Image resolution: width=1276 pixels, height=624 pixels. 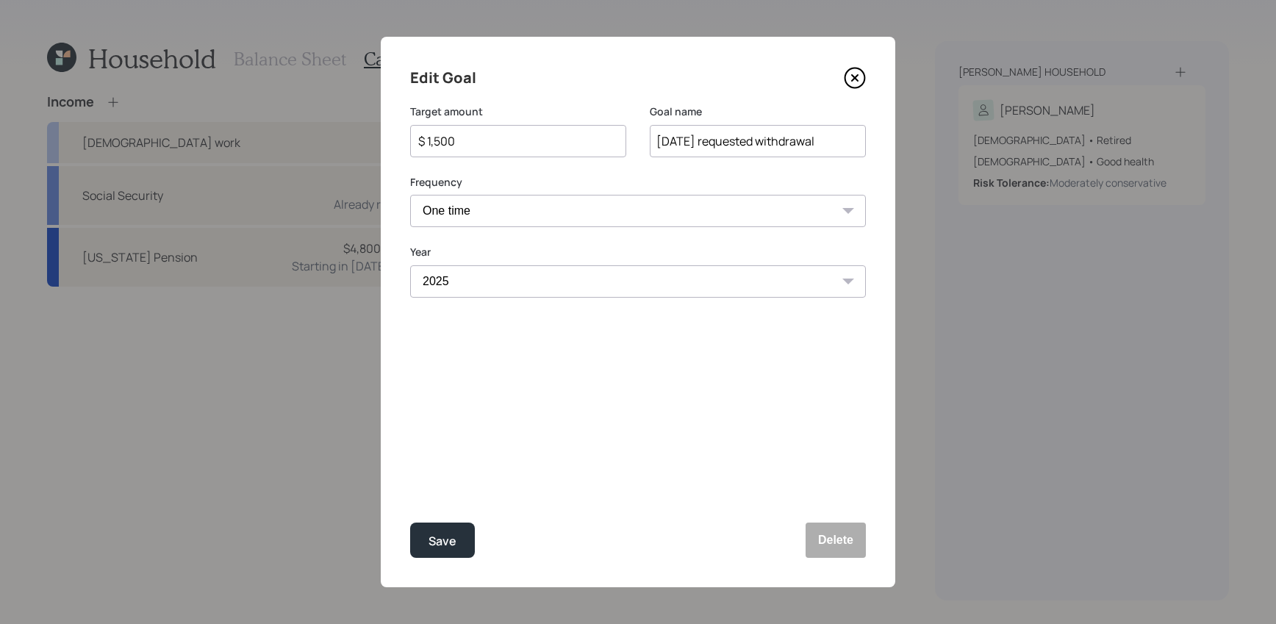 What do you see at coordinates (443, 78) in the screenshot?
I see `h4: Edit Goal` at bounding box center [443, 78].